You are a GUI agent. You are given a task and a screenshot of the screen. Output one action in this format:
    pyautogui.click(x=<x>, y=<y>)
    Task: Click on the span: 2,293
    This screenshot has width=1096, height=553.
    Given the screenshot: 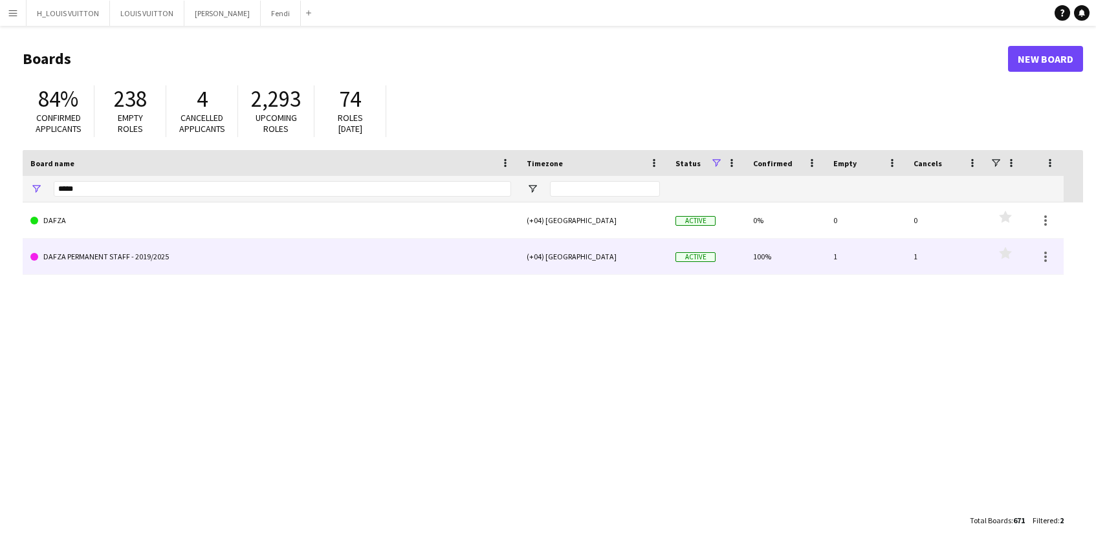 What is the action you would take?
    pyautogui.click(x=276, y=99)
    